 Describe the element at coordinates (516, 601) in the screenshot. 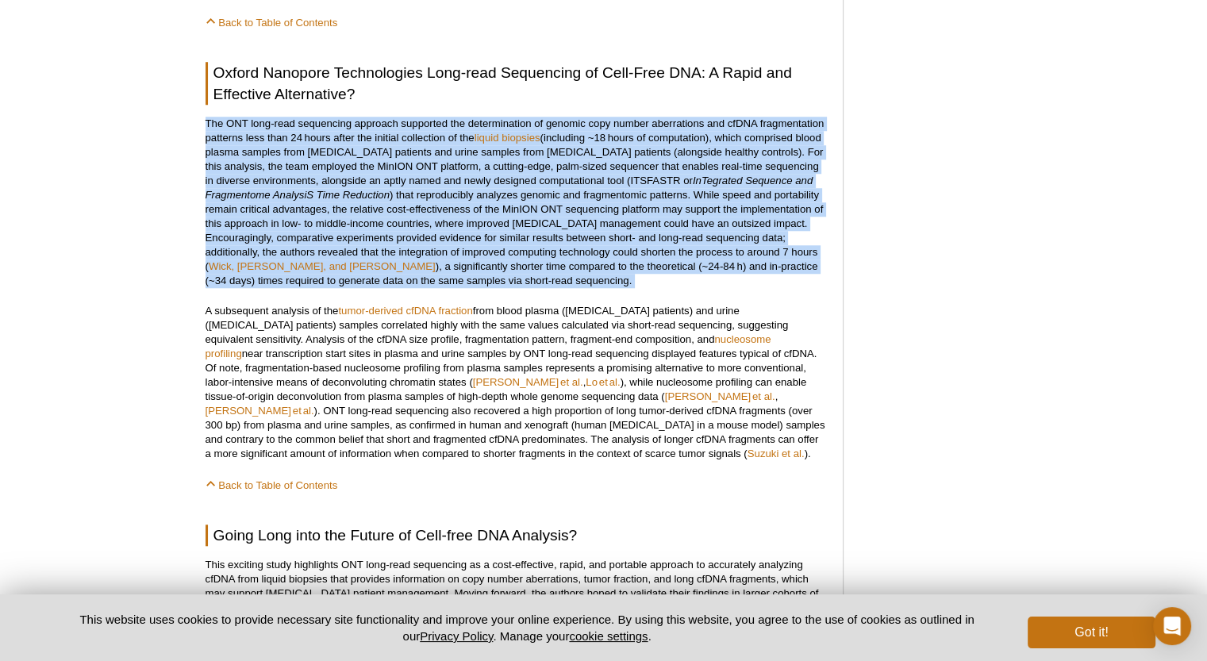

I see `p: This exciting study highlights ONT long-read sequencing as a cost‐effective, rapid, and portable ...` at that location.